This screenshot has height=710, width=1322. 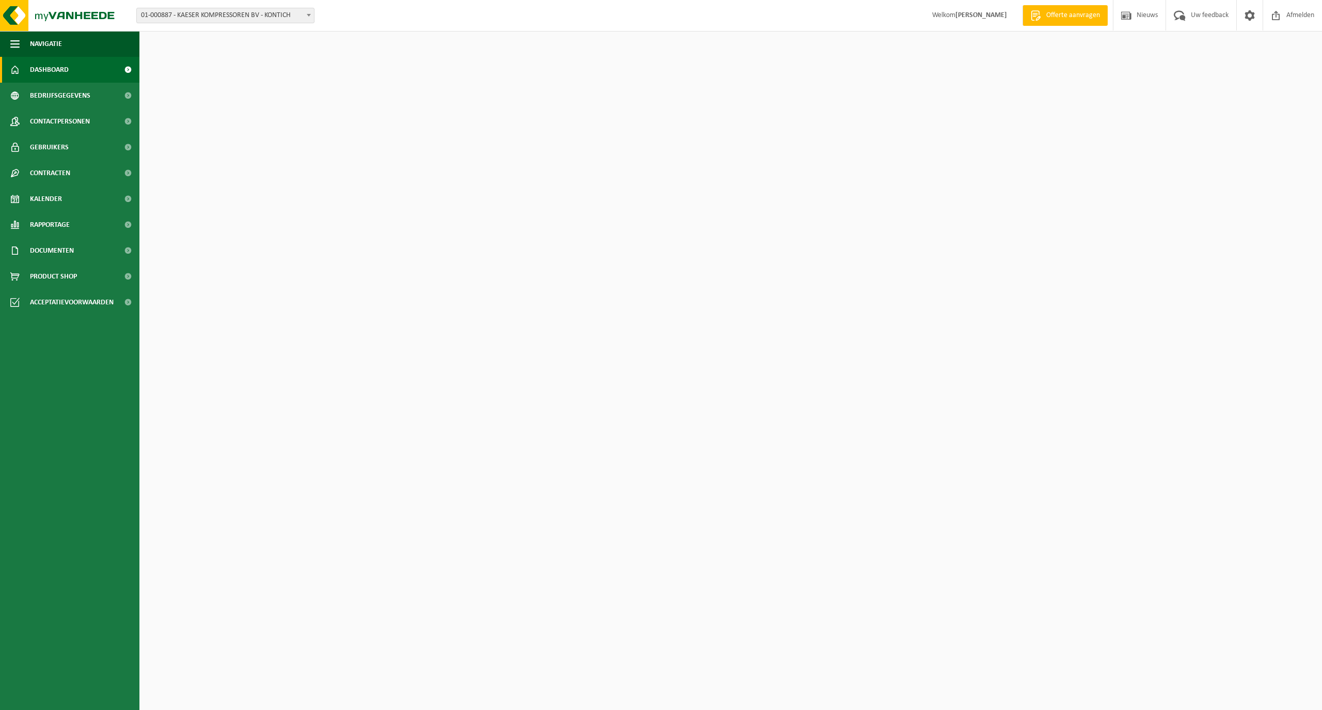 What do you see at coordinates (46, 199) in the screenshot?
I see `span: Kalender` at bounding box center [46, 199].